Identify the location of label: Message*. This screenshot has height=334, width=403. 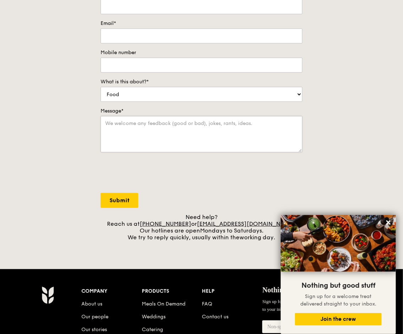
(202, 111).